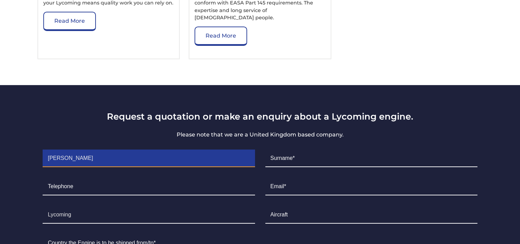  I want to click on input: Aircraft, so click(371, 215).